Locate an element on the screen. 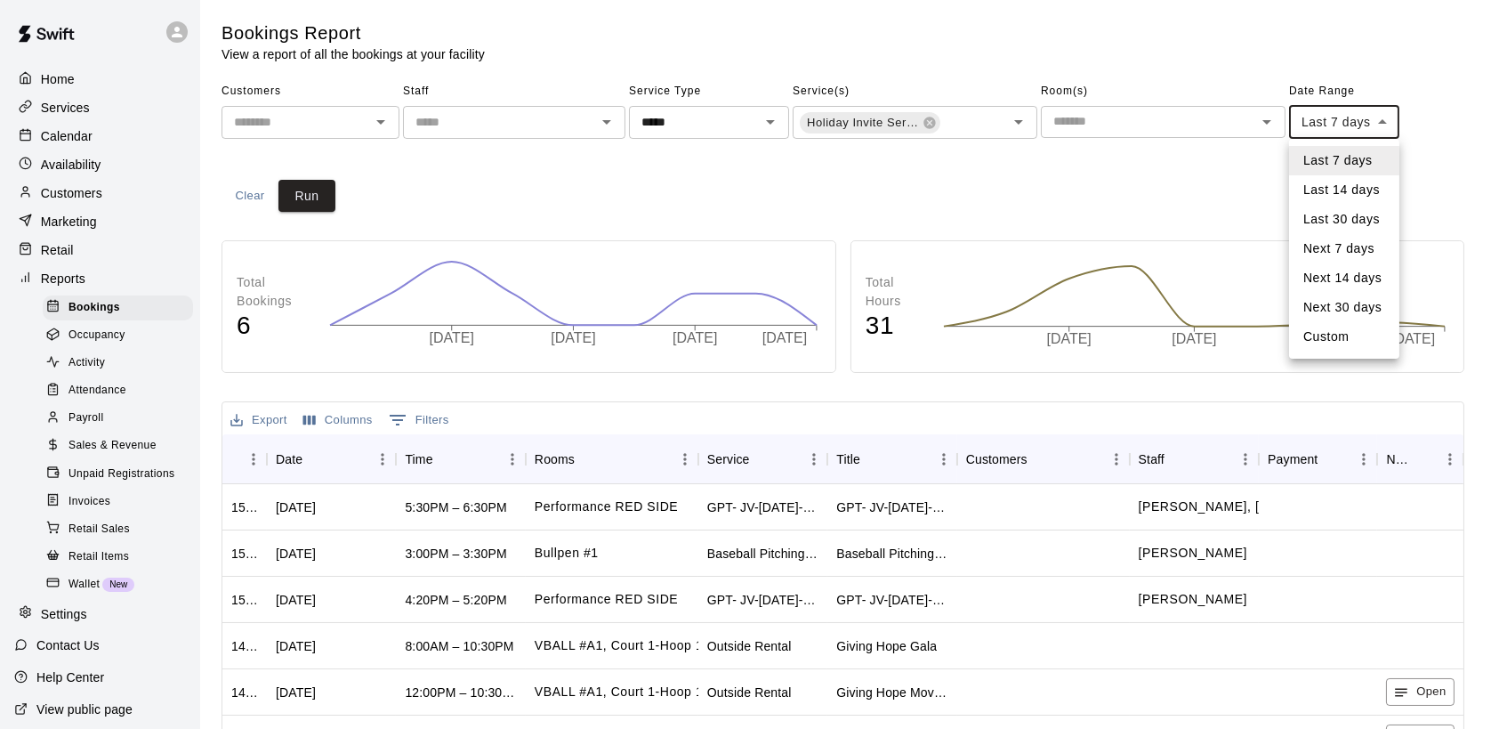 This screenshot has height=729, width=1499. li: Next 14 days is located at coordinates (1344, 278).